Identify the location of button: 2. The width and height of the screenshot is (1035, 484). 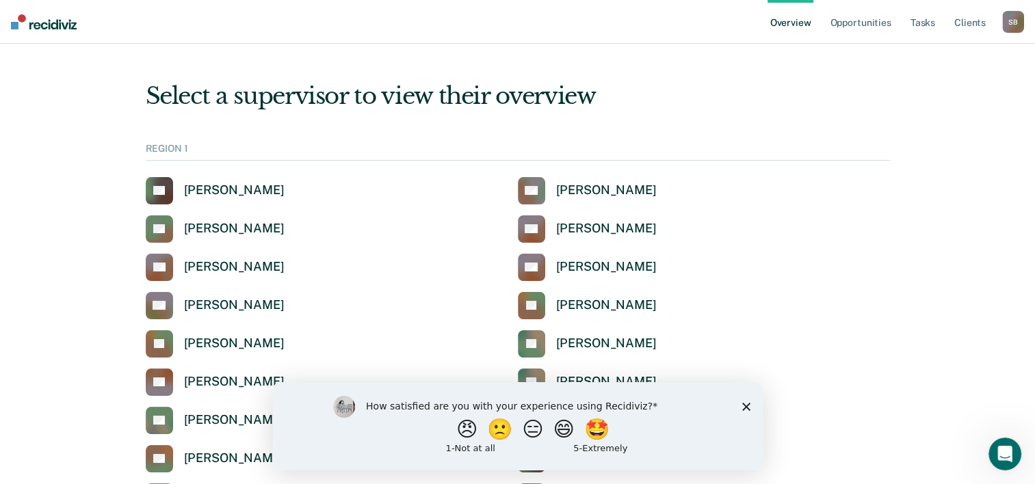
(228, 47).